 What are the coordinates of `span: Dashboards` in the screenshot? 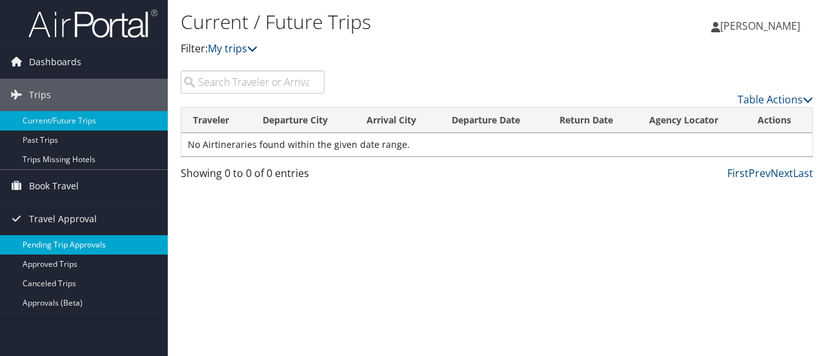 It's located at (55, 62).